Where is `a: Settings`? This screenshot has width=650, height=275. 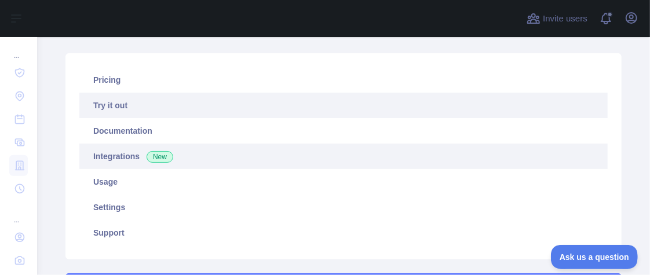
a: Settings is located at coordinates (344, 207).